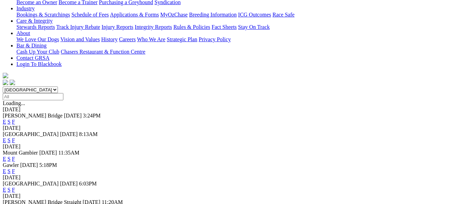 The height and width of the screenshot is (204, 460). Describe the element at coordinates (174, 14) in the screenshot. I see `a: MyOzChase` at that location.